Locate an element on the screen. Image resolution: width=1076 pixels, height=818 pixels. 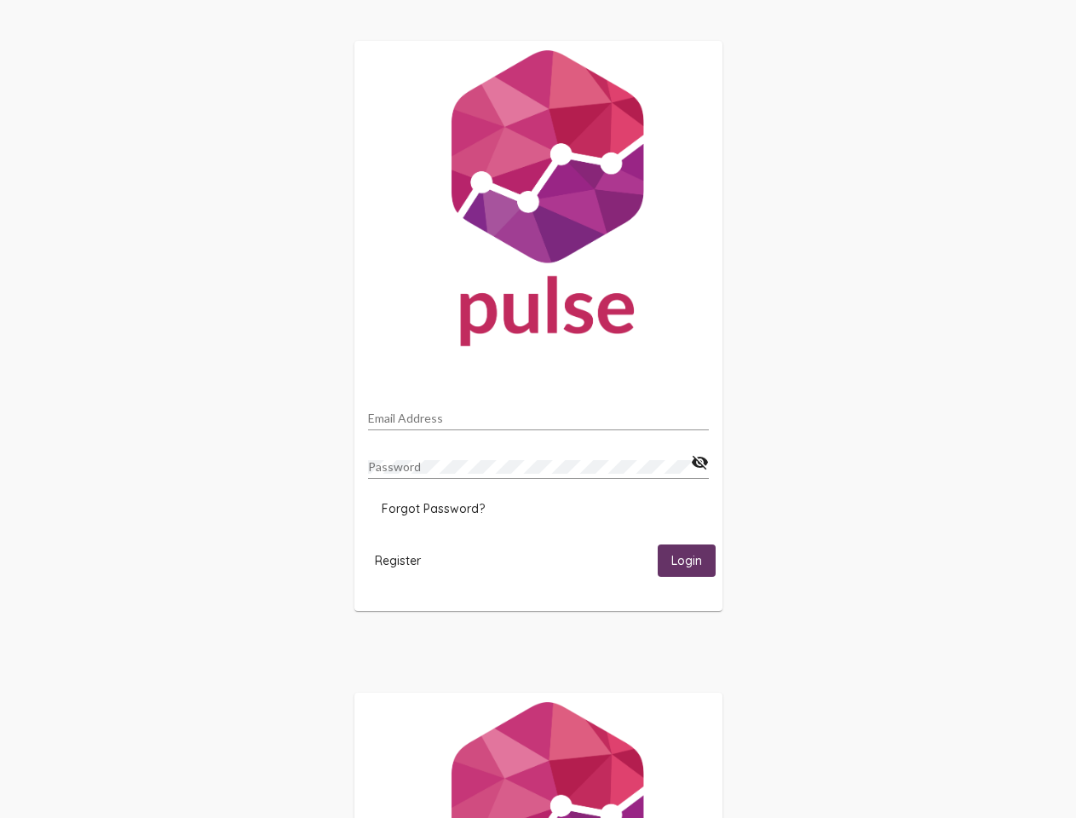
img: Pulse For Good Logo is located at coordinates (538, 202).